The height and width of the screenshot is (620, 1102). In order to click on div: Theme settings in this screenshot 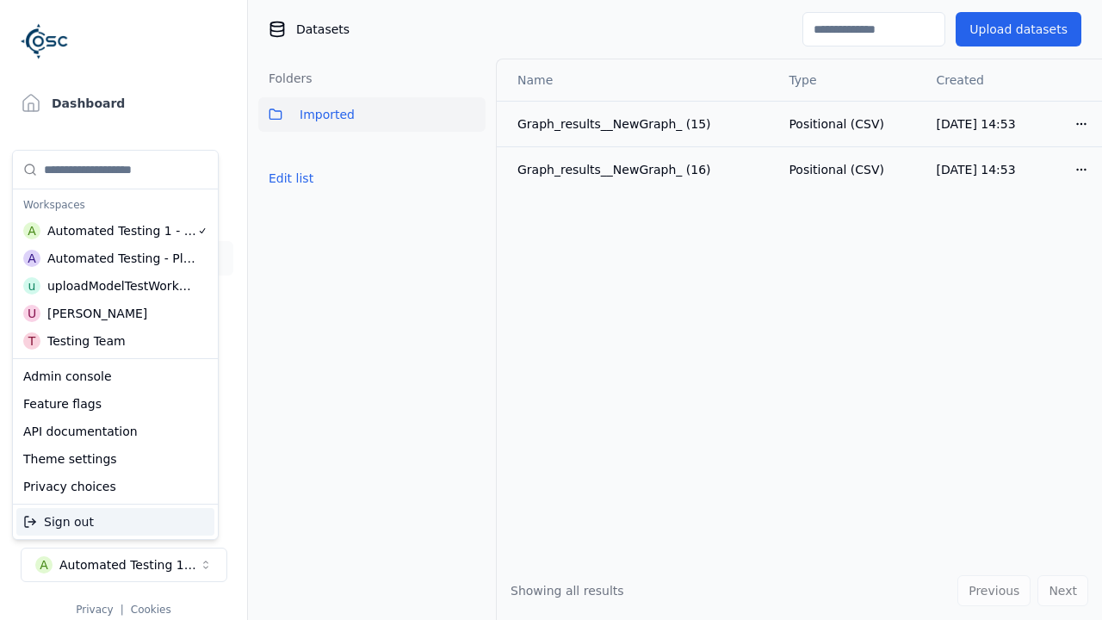, I will do `click(115, 459)`.